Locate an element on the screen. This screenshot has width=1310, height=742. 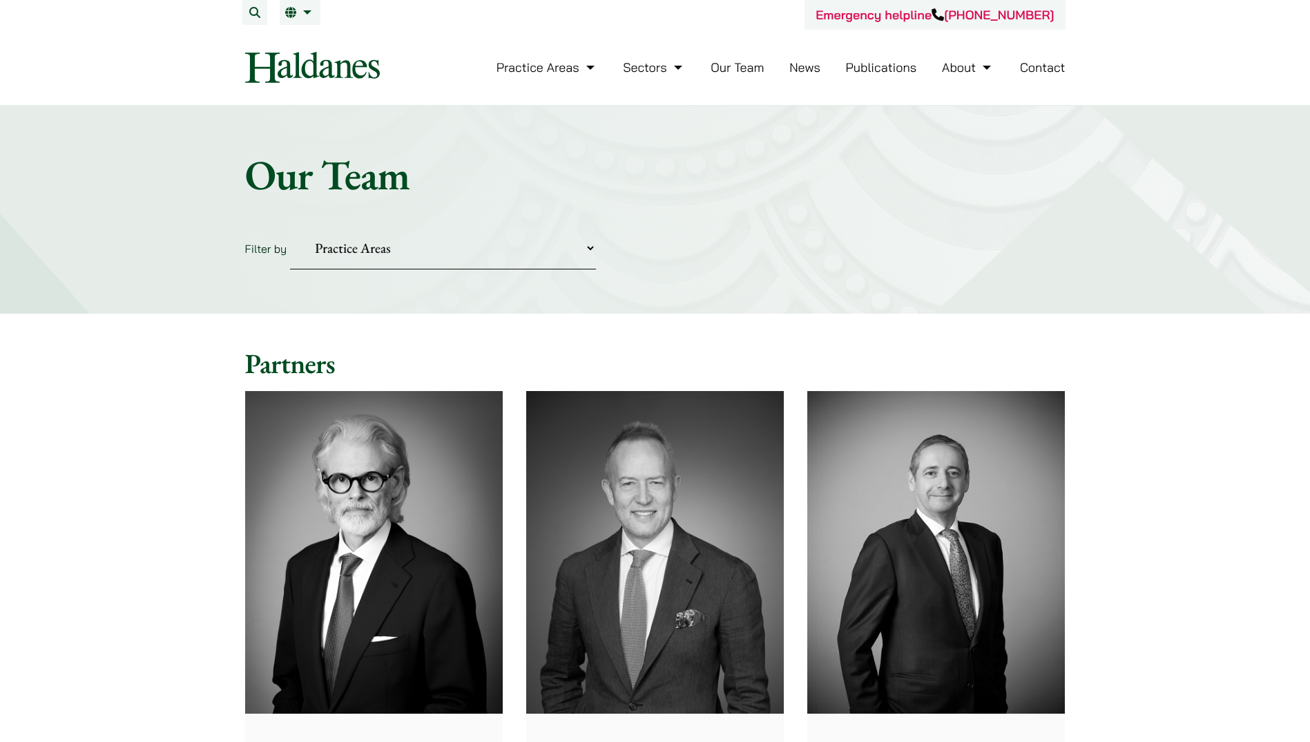
a: News is located at coordinates (805, 67).